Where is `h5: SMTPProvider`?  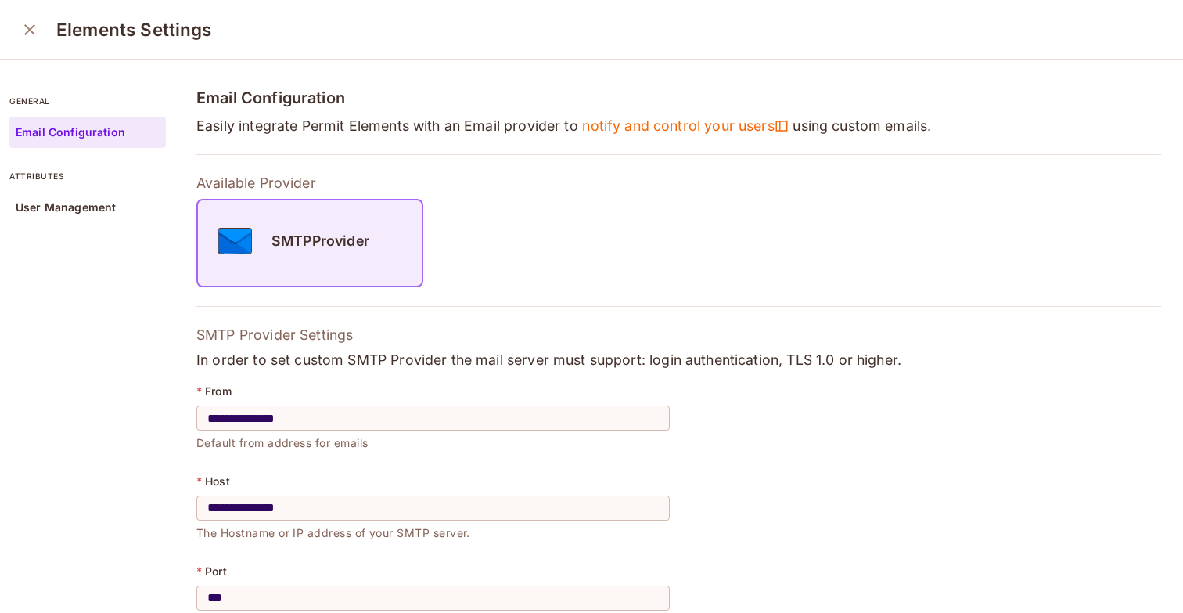 h5: SMTPProvider is located at coordinates (320, 241).